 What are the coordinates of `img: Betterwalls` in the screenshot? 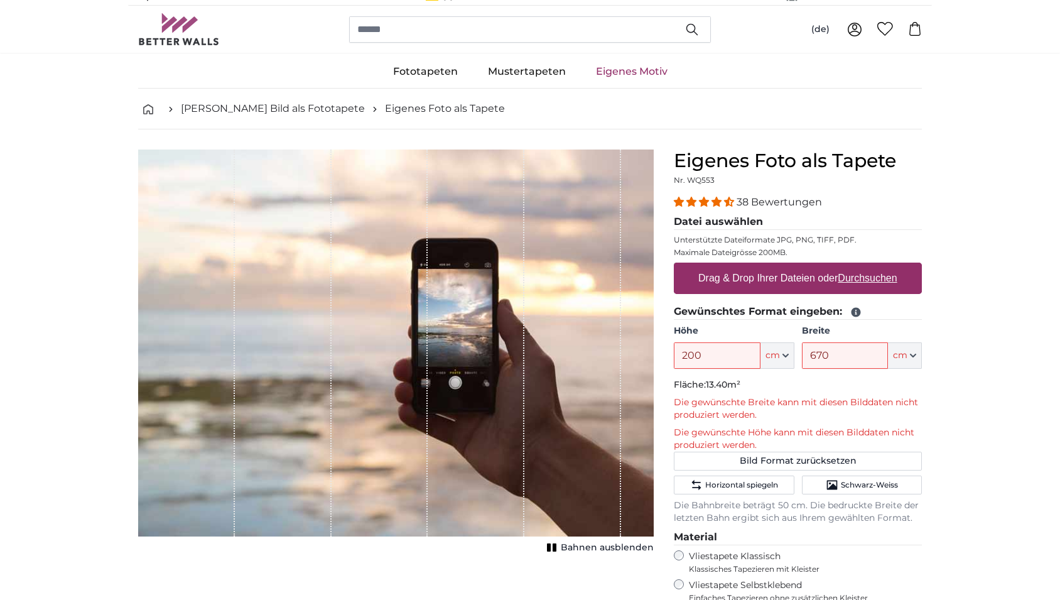 It's located at (179, 29).